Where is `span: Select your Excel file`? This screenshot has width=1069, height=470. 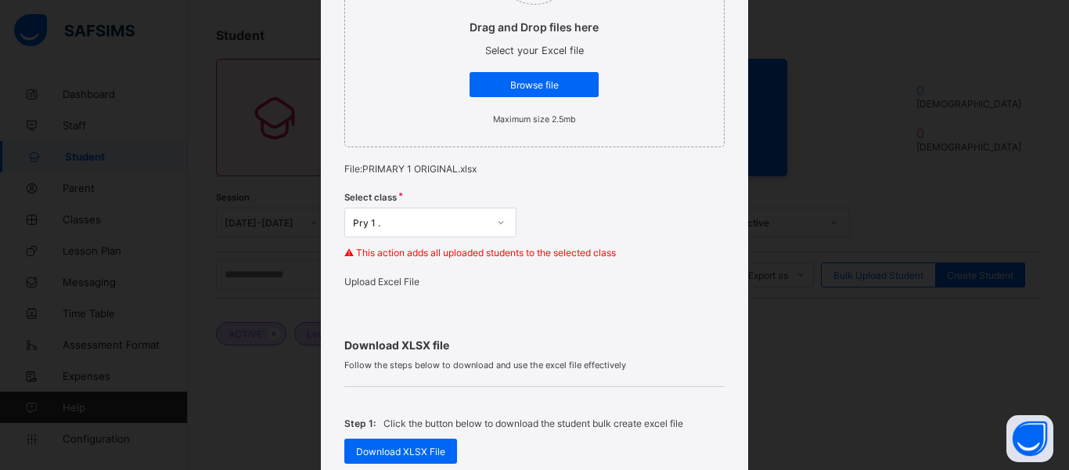 span: Select your Excel file is located at coordinates (535, 50).